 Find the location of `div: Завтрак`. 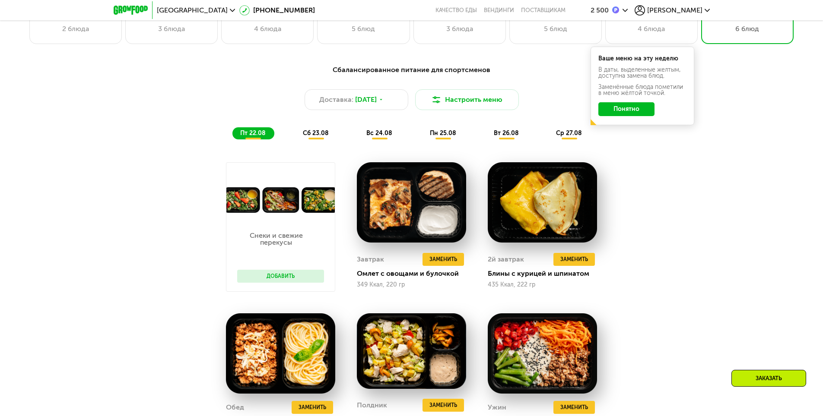

div: Завтрак is located at coordinates (370, 260).